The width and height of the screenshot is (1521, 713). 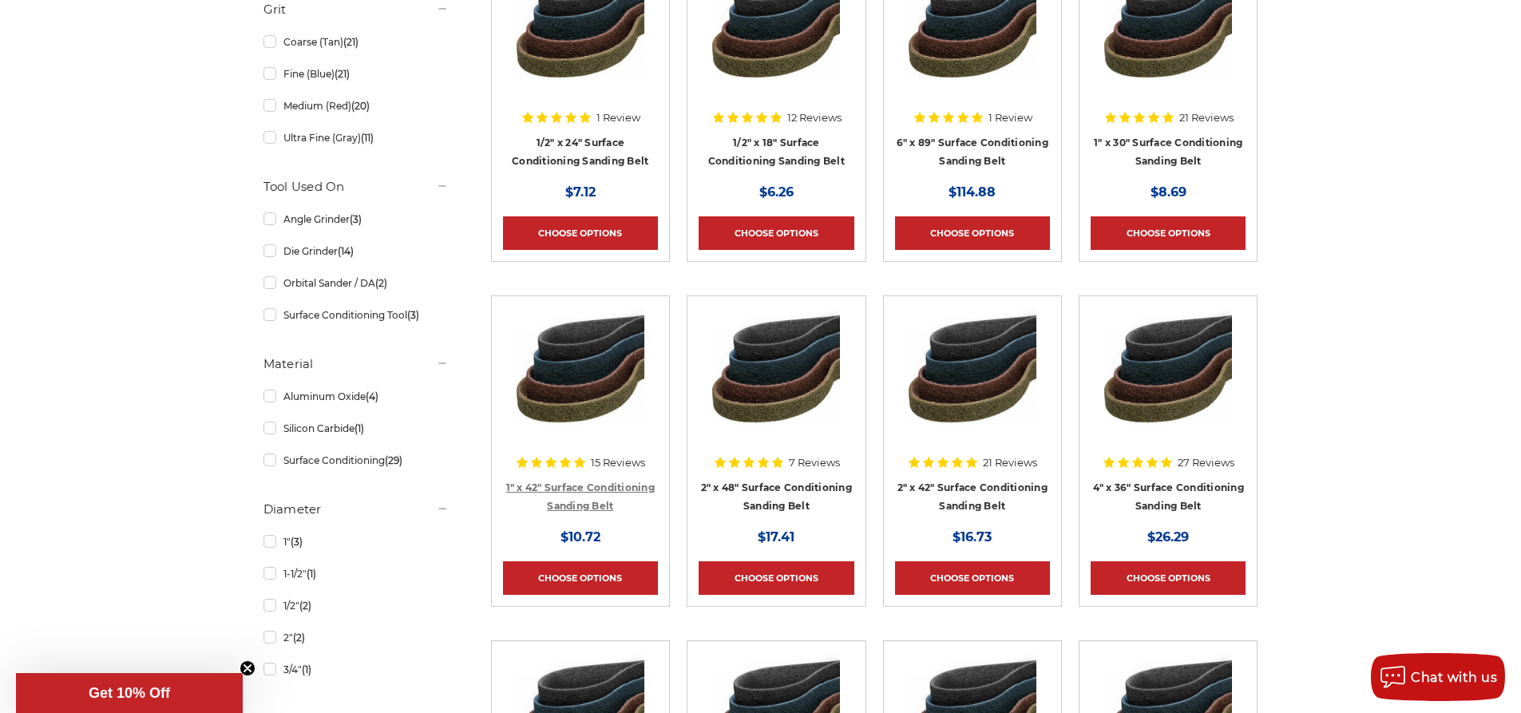 What do you see at coordinates (1168, 537) in the screenshot?
I see `span: $26.29` at bounding box center [1168, 537].